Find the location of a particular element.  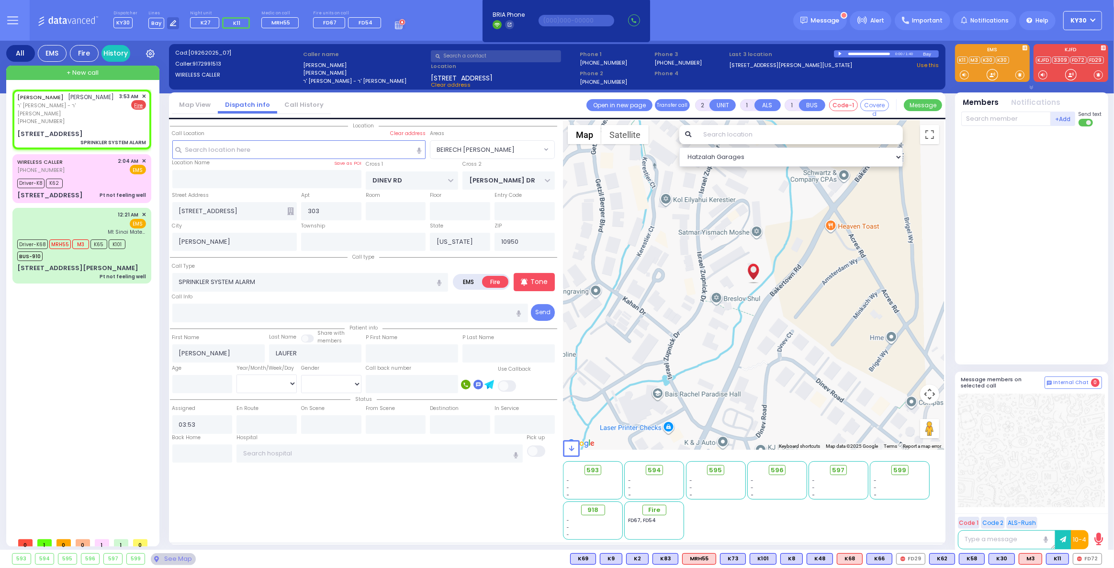

span: members is located at coordinates (329, 340).